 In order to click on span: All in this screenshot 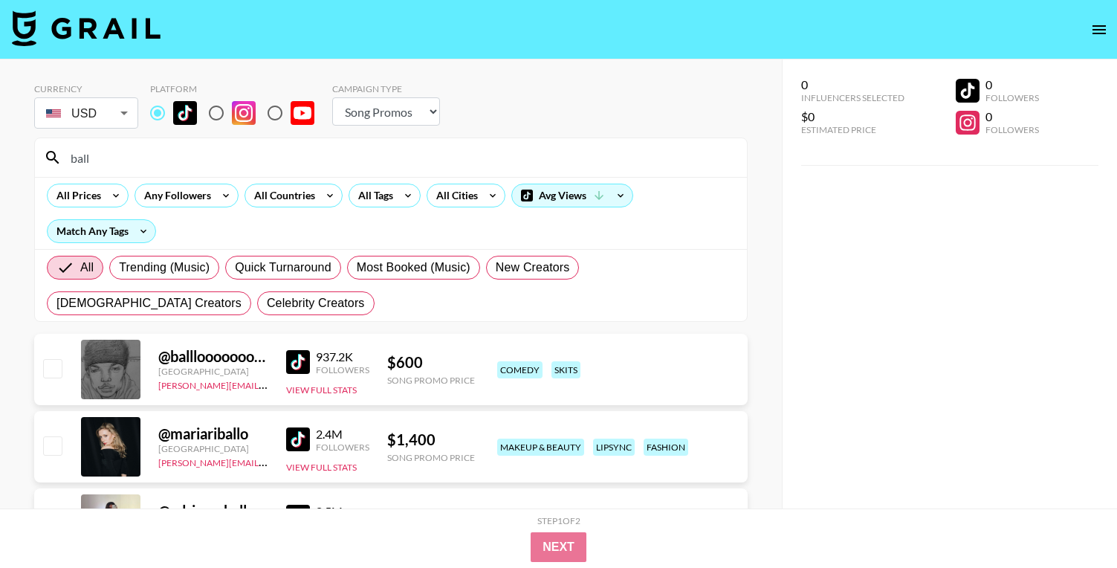, I will do `click(87, 268)`.